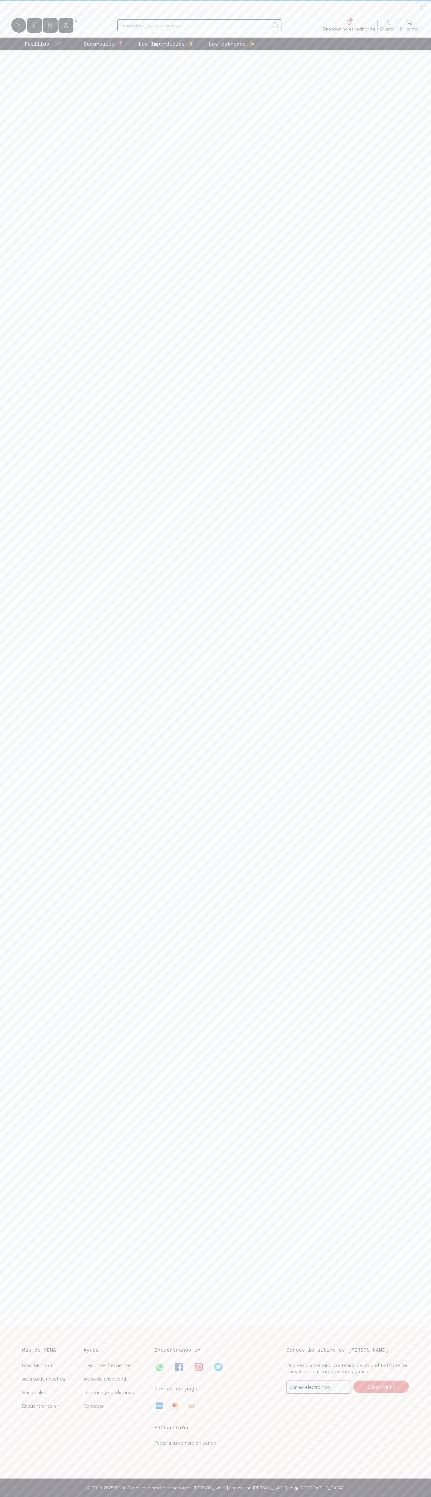 This screenshot has width=431, height=1497. What do you see at coordinates (53, 1379) in the screenshot?
I see `a: Acerca de nosotros` at bounding box center [53, 1379].